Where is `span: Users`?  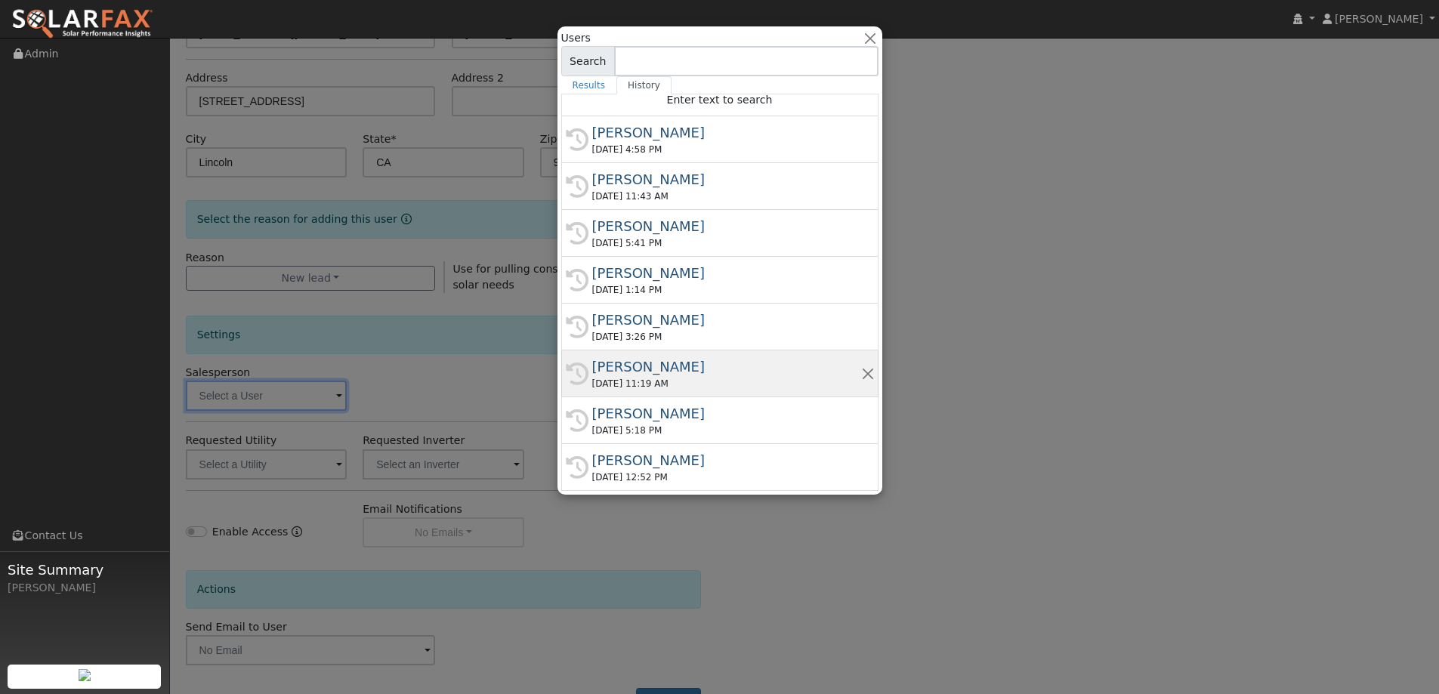 span: Users is located at coordinates (576, 38).